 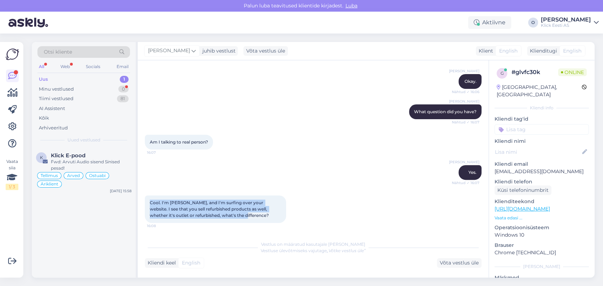 I want to click on span: K, so click(x=41, y=157).